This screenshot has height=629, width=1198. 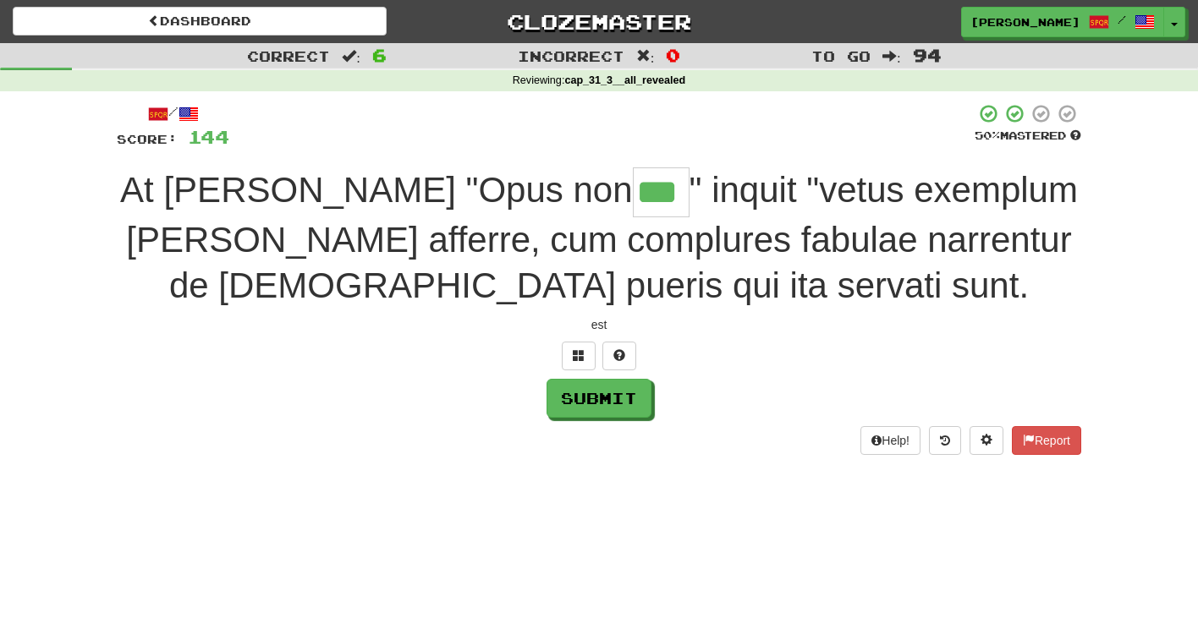 What do you see at coordinates (379, 55) in the screenshot?
I see `span: 6` at bounding box center [379, 55].